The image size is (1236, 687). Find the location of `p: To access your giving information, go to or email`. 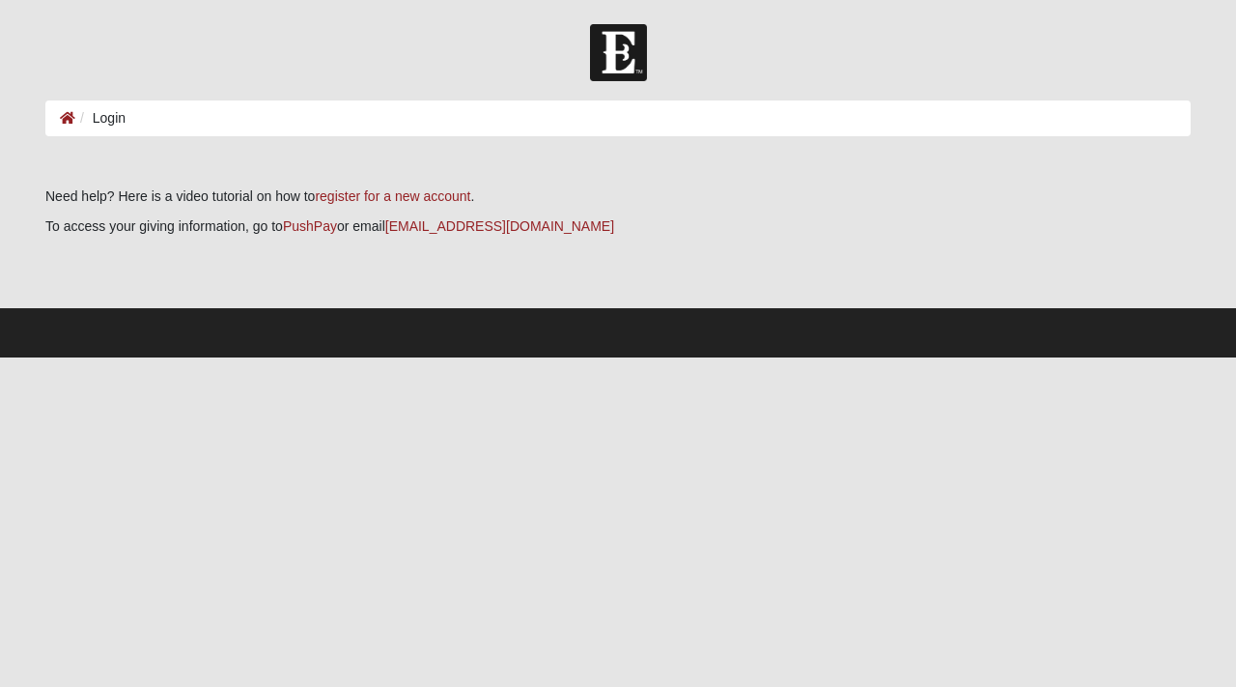

p: To access your giving information, go to or email is located at coordinates (618, 226).